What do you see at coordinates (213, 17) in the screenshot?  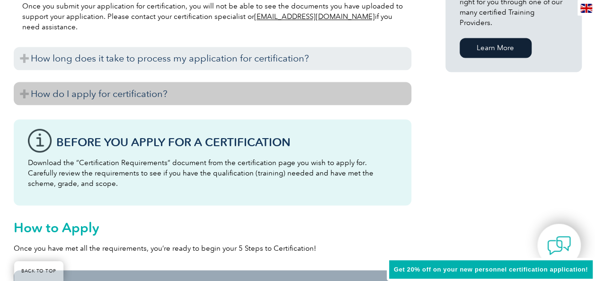 I see `p: Once you submit your application for certification, you will not be able to see the documents you...` at bounding box center [213, 17].